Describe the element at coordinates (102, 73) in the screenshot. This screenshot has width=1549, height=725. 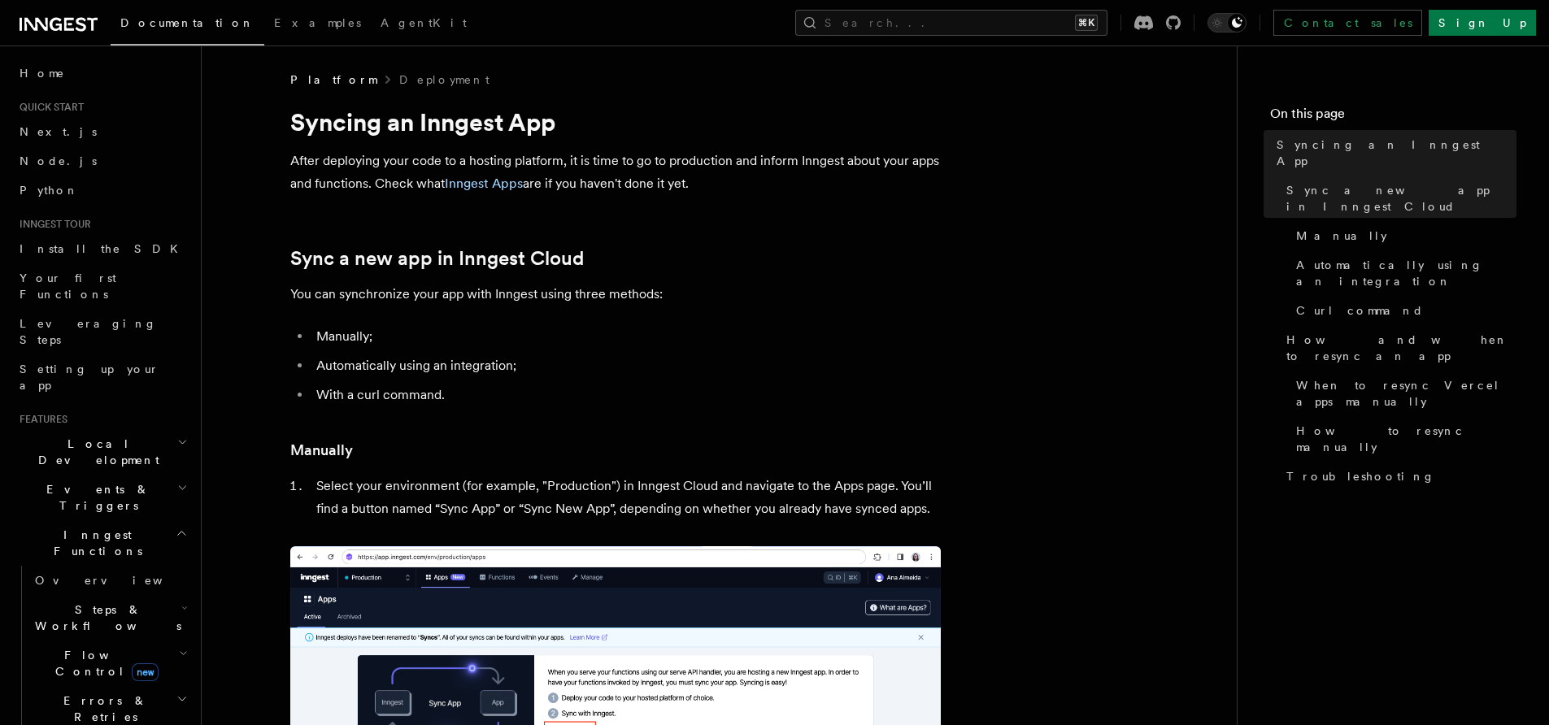
I see `a: Home` at that location.